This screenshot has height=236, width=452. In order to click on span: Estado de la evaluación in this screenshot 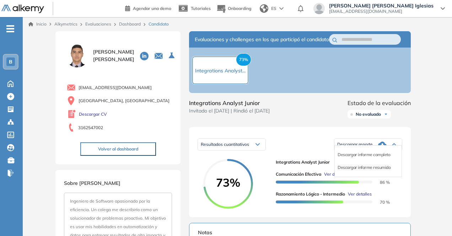, I will do `click(379, 103)`.